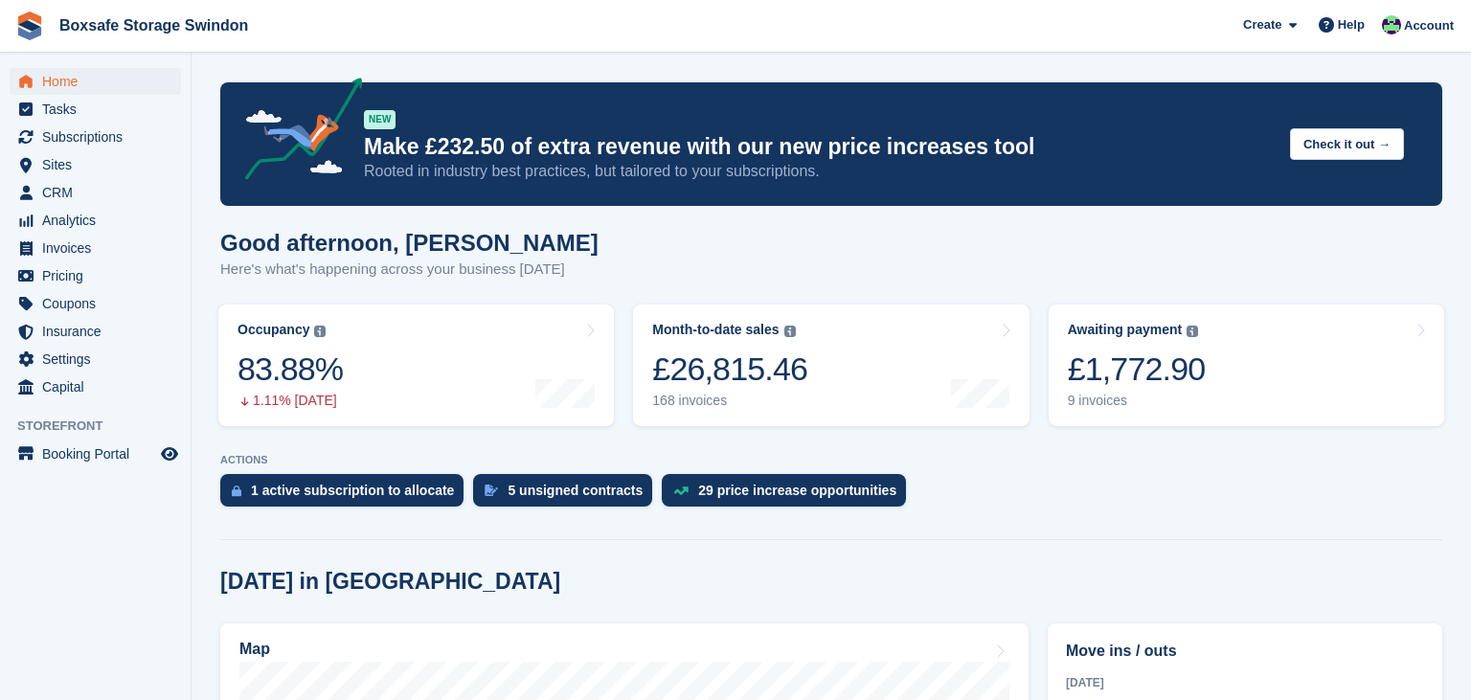 Image resolution: width=1471 pixels, height=700 pixels. I want to click on a: 29 price increase opportunities, so click(788, 495).